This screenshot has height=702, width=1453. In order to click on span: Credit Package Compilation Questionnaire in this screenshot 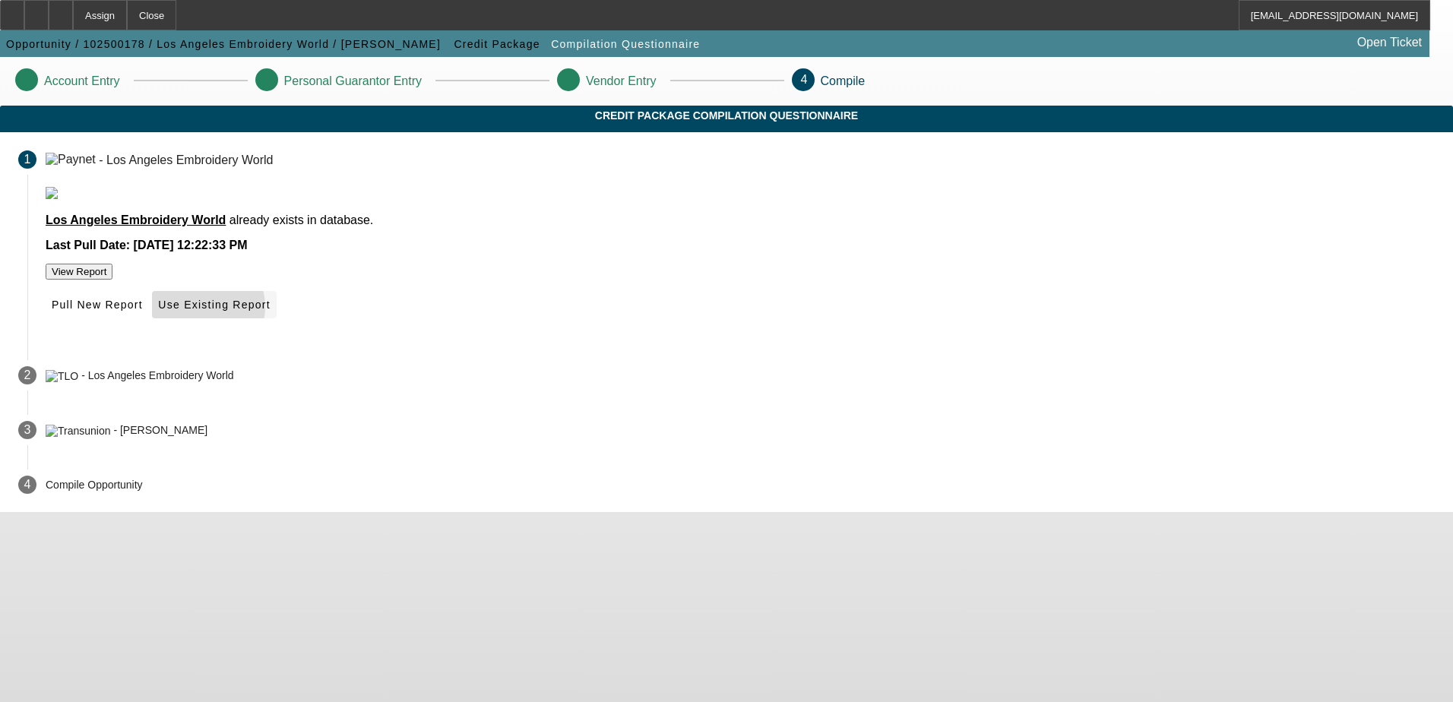, I will do `click(726, 115)`.